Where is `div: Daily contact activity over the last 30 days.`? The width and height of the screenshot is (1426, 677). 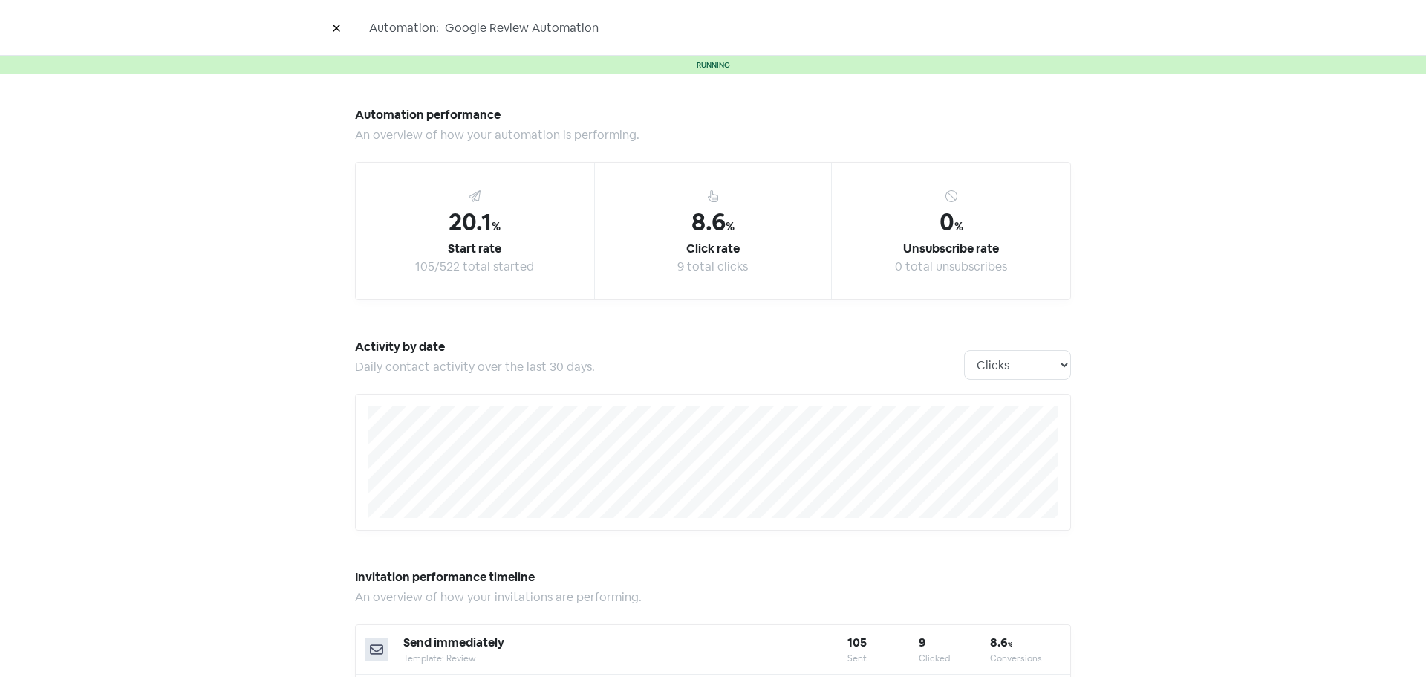 div: Daily contact activity over the last 30 days. is located at coordinates (660, 367).